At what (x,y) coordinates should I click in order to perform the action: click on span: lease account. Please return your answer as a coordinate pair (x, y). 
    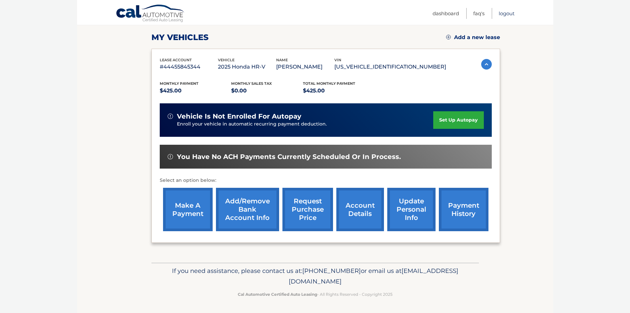
    Looking at the image, I should click on (176, 60).